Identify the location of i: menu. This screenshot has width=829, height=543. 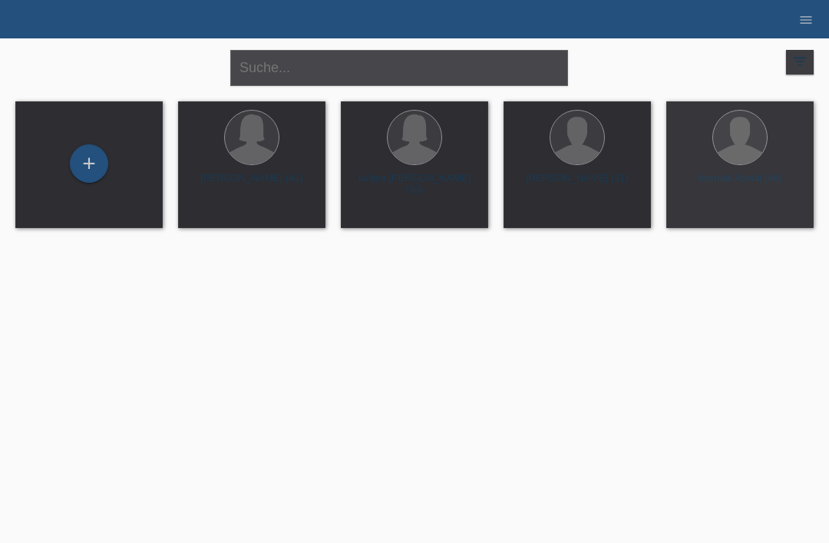
(806, 20).